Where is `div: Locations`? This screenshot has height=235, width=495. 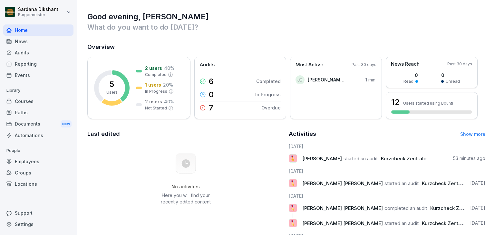
div: Locations is located at coordinates (38, 184).